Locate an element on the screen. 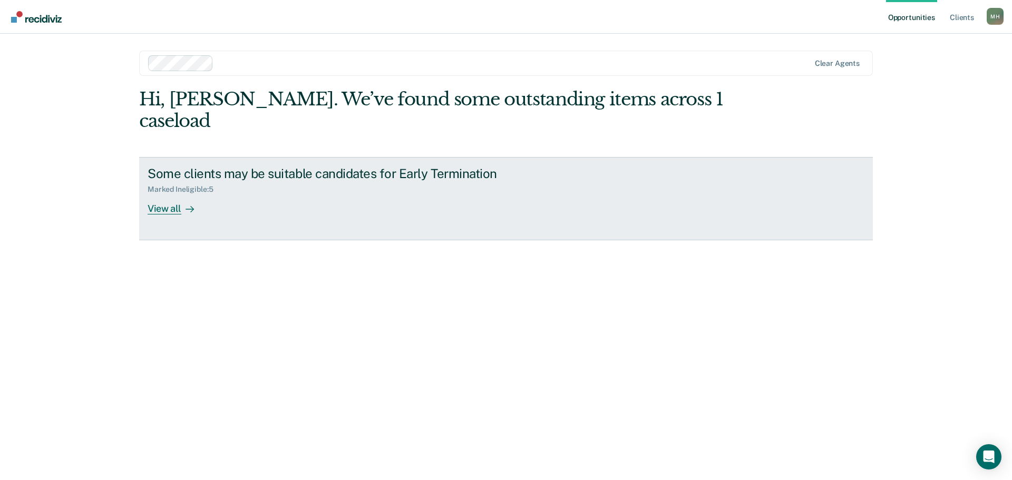  a: Some clients may be suitable candidates for Early TerminationMarked Ineligible:5View all is located at coordinates (506, 199).